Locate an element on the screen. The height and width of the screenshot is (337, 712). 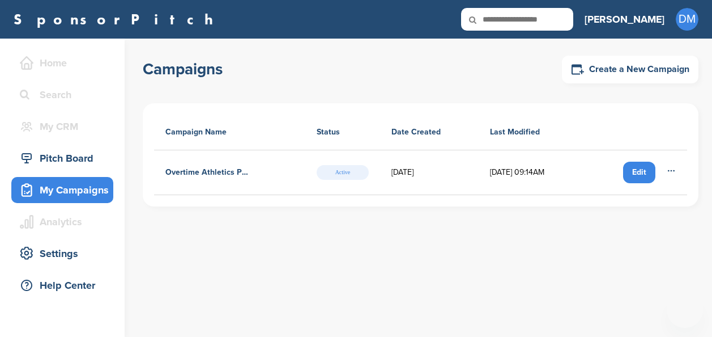
a: Edit is located at coordinates (639, 172).